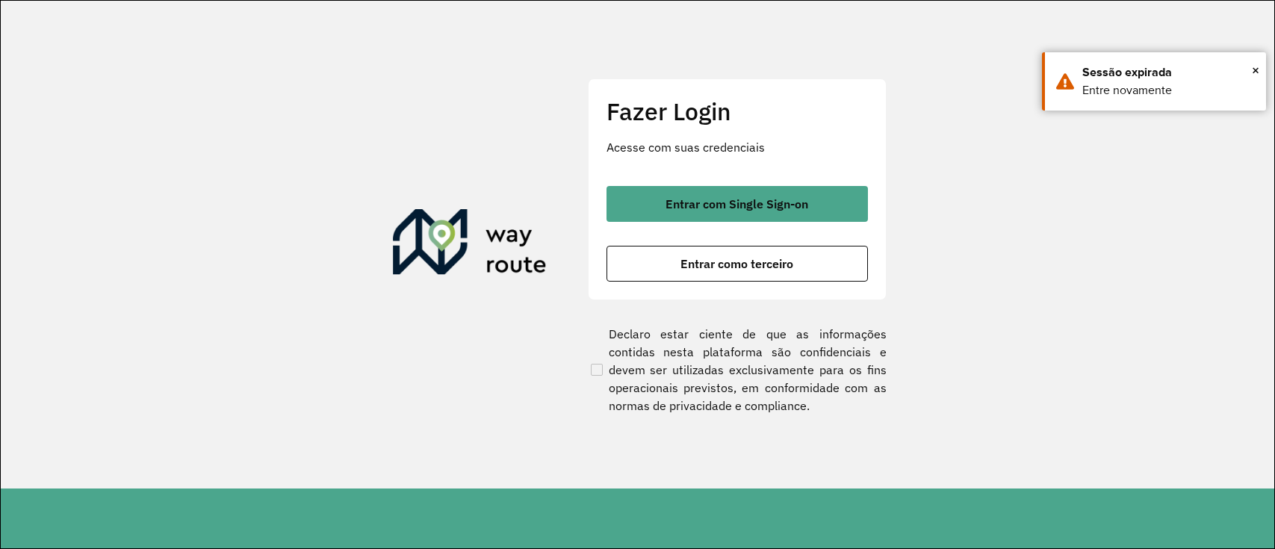  I want to click on img: Roteirizador AmbevTech, so click(470, 245).